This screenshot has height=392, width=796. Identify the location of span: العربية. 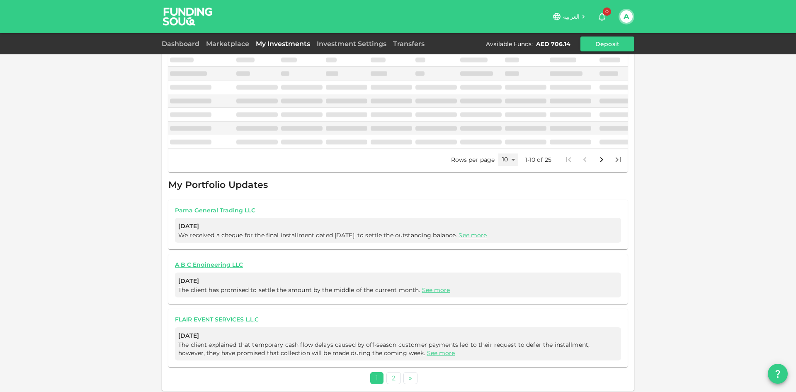
(571, 17).